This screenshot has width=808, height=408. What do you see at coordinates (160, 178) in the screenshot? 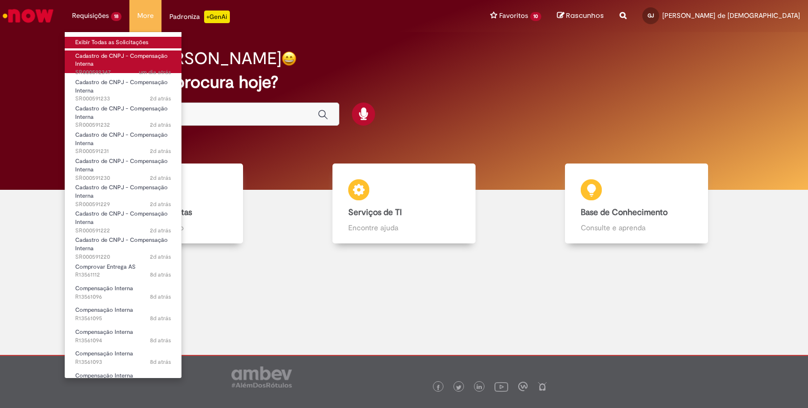
I see `time: 29/09/2025 10:25:34` at bounding box center [160, 178].